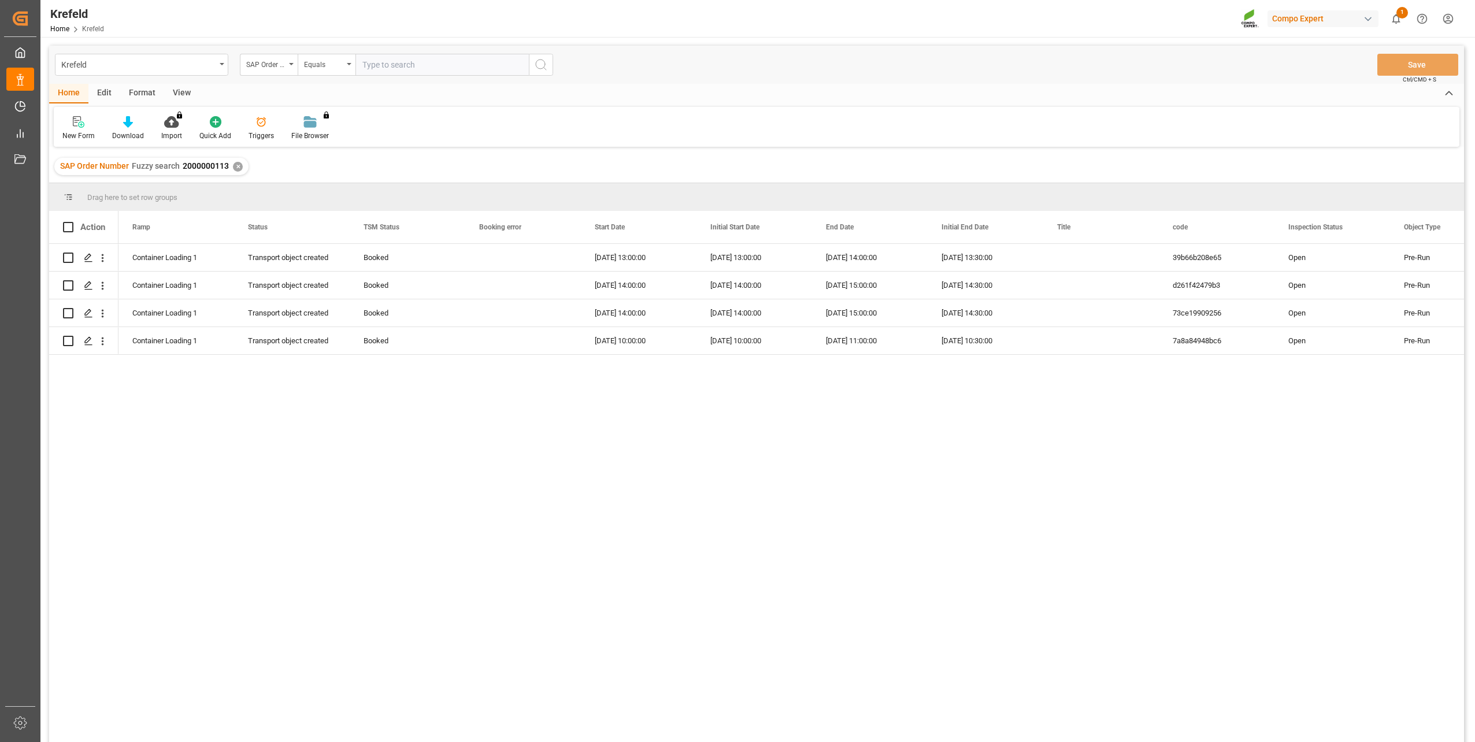 Image resolution: width=1475 pixels, height=742 pixels. I want to click on div: Home, so click(69, 94).